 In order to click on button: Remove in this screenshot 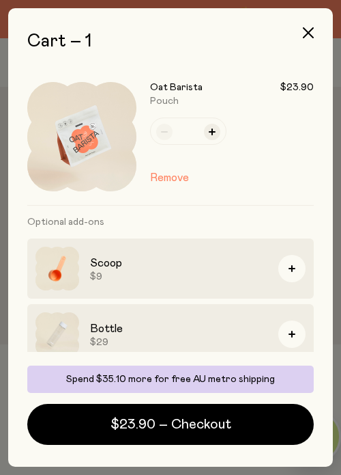, I will do `click(169, 178)`.